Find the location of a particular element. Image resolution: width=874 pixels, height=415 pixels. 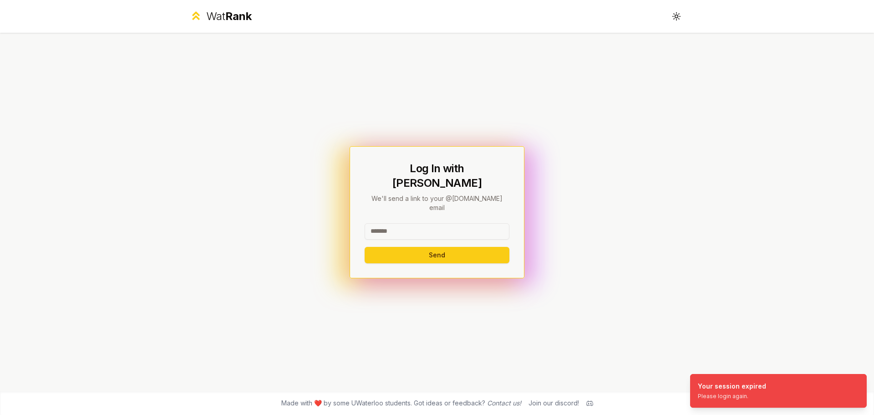

button: Send is located at coordinates (437, 255).